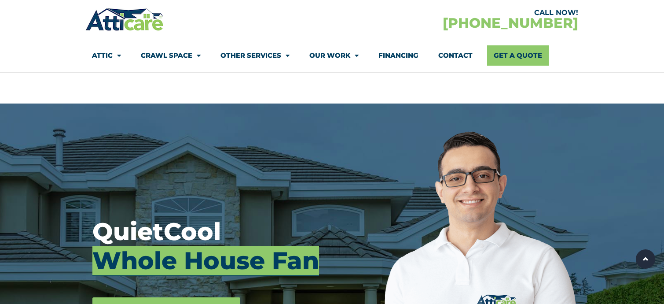  What do you see at coordinates (456, 55) in the screenshot?
I see `a: Contact` at bounding box center [456, 55].